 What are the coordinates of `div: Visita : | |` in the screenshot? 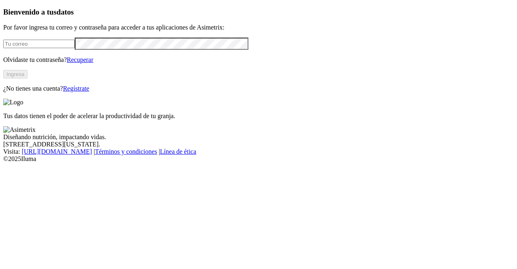 It's located at (259, 152).